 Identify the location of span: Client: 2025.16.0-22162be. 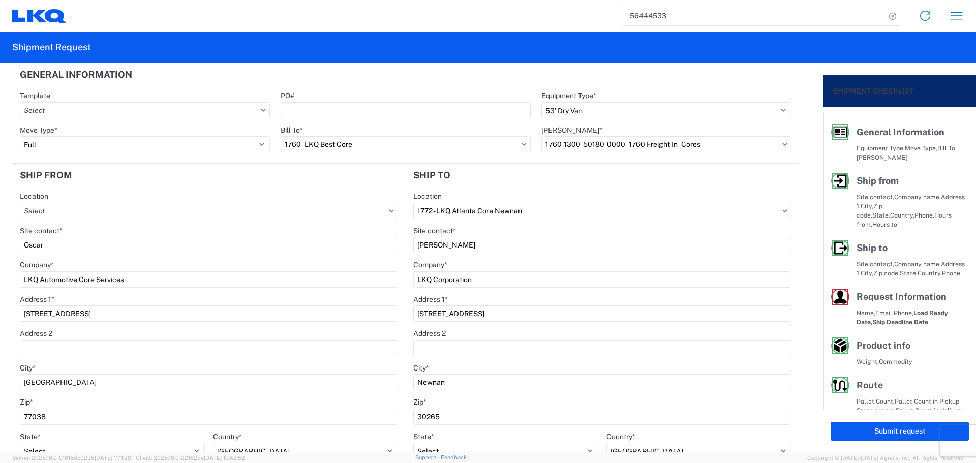
(190, 458).